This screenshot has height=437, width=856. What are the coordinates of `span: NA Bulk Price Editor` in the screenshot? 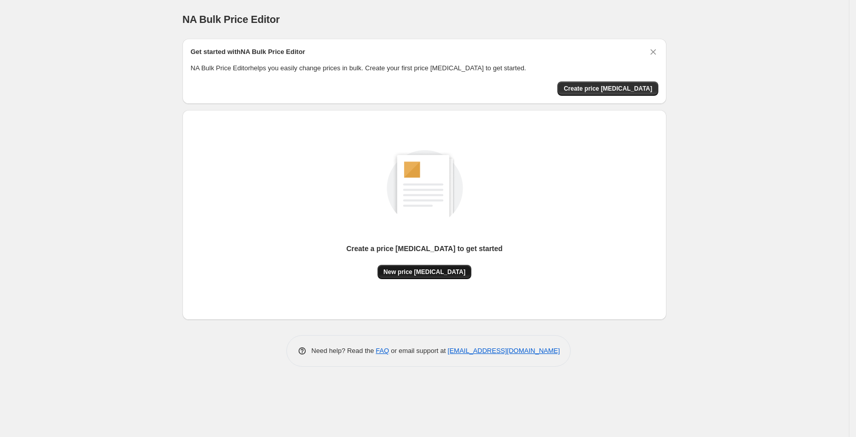 It's located at (231, 19).